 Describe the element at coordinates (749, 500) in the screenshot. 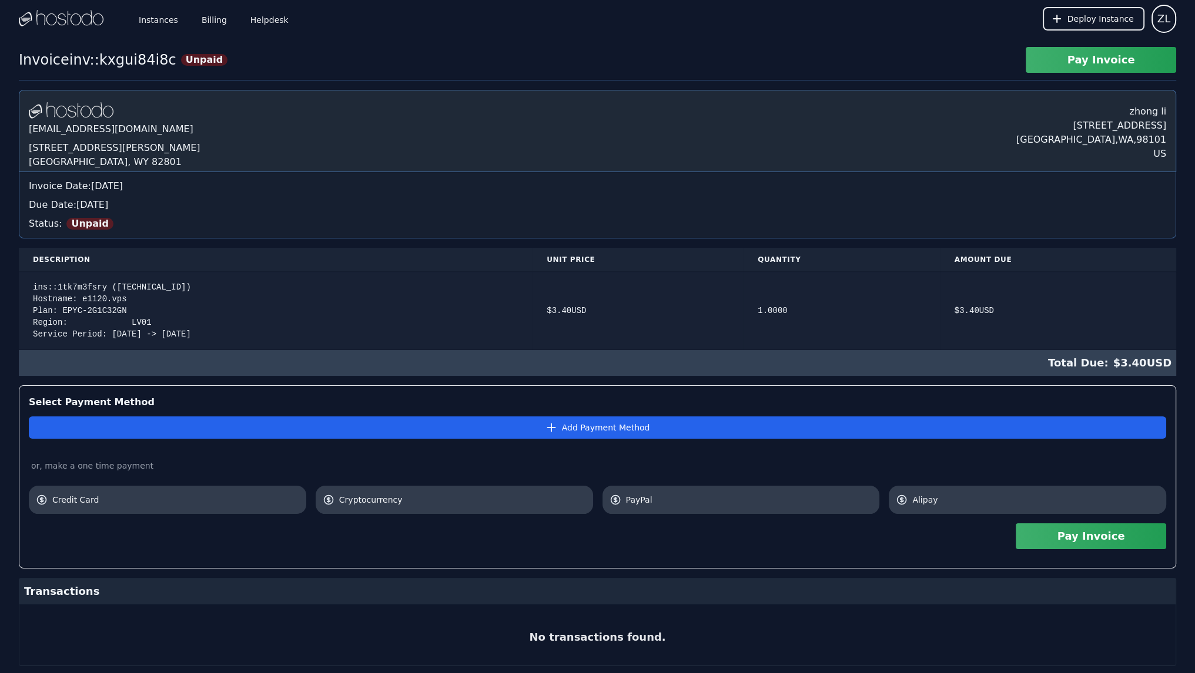

I see `span: PayPal` at that location.